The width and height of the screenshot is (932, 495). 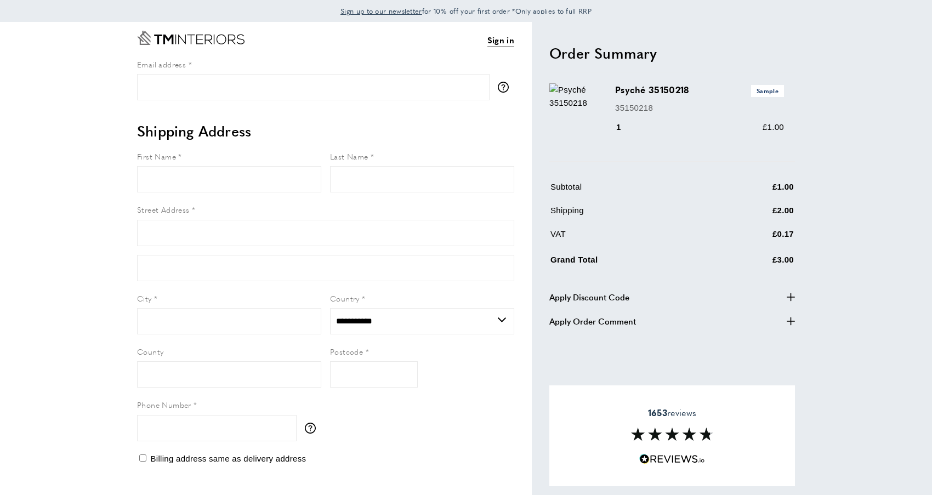 I want to click on span: County, so click(x=150, y=351).